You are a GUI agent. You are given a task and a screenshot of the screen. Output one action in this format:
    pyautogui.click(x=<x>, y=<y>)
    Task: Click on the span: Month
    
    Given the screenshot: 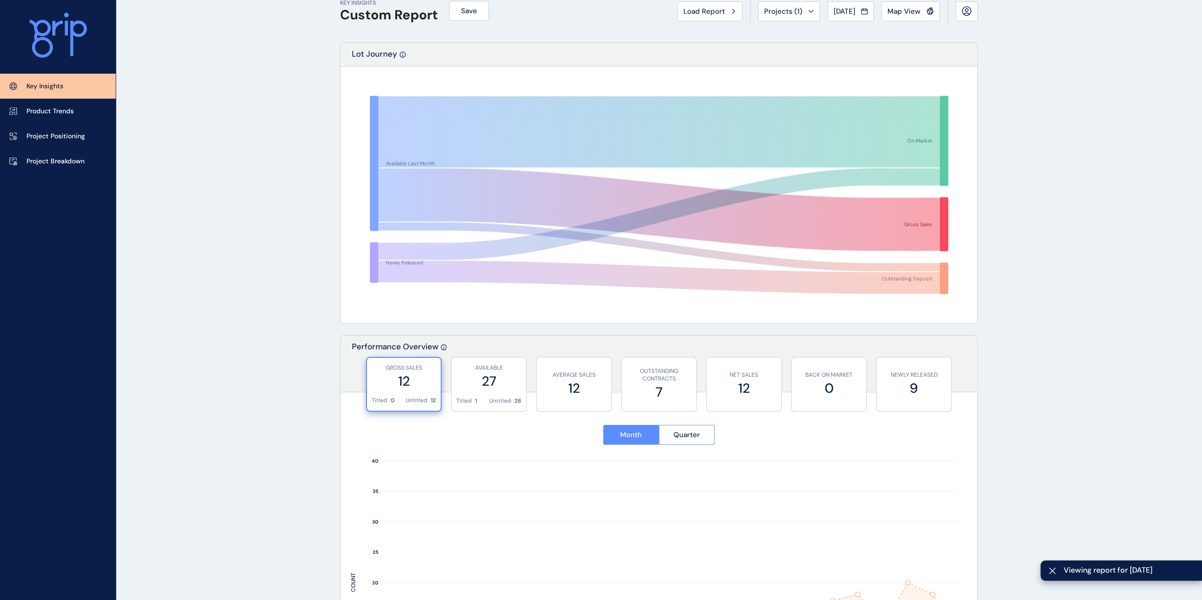 What is the action you would take?
    pyautogui.click(x=631, y=435)
    